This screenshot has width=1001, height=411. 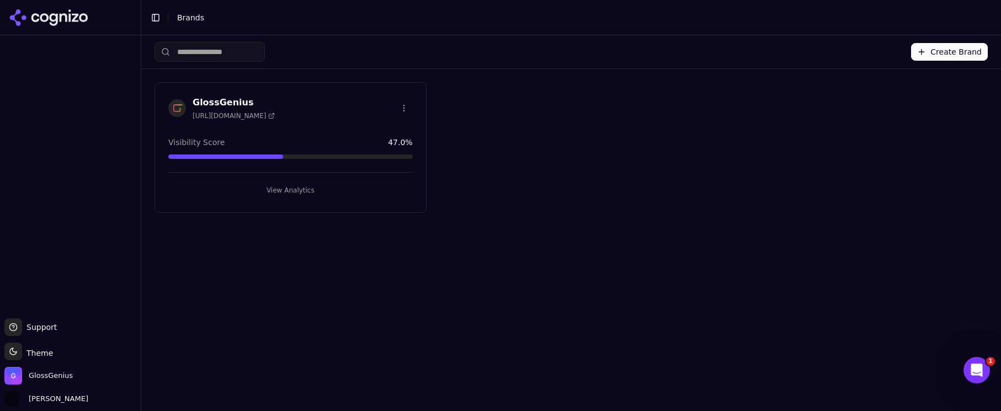 I want to click on span: Visibility Score, so click(x=196, y=142).